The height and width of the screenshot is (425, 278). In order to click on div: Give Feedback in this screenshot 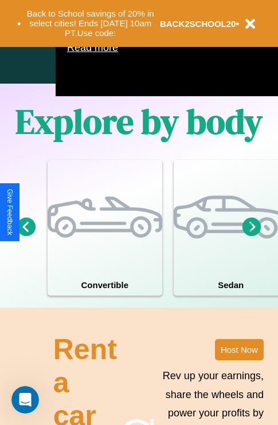, I will do `click(10, 212)`.